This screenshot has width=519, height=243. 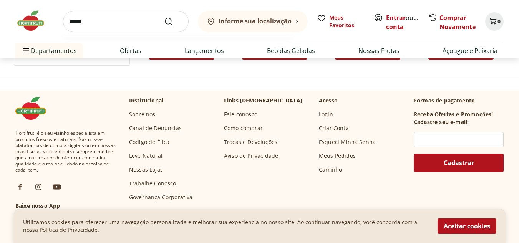 I want to click on a: Trabalhe Conosco, so click(x=152, y=184).